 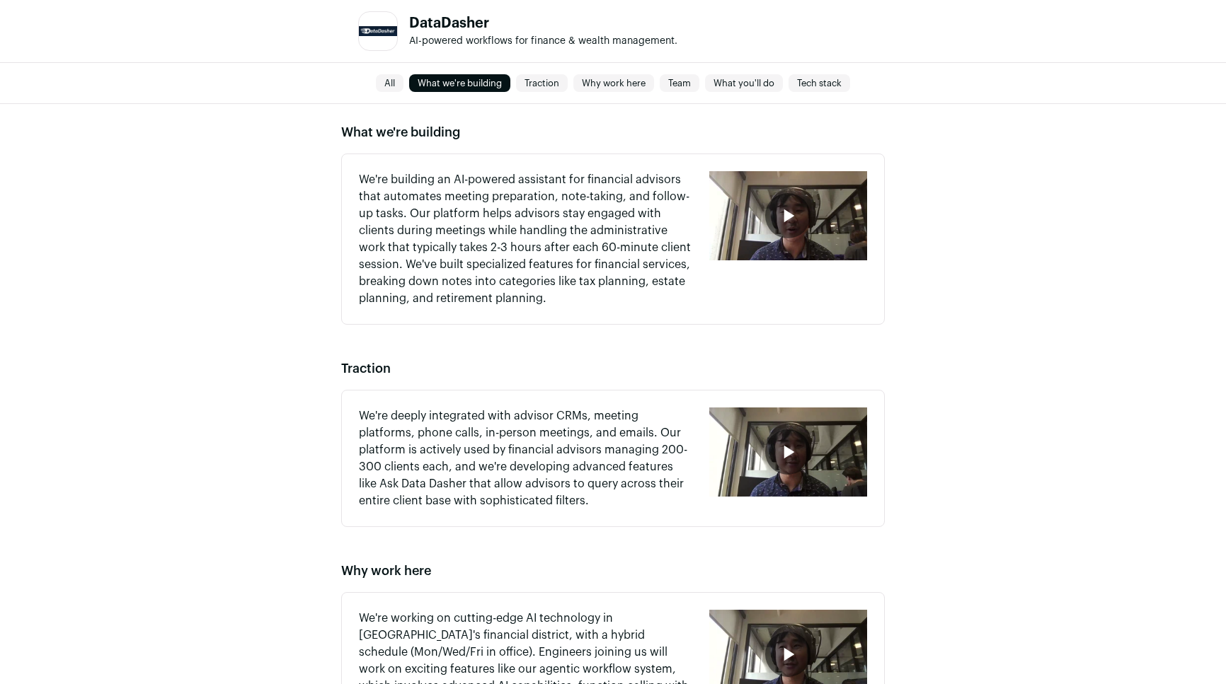 What do you see at coordinates (525, 459) in the screenshot?
I see `p: We're deeply integrated with advisor CRMs, meeting platforms, phone calls, in-person meetings, an...` at bounding box center [525, 459].